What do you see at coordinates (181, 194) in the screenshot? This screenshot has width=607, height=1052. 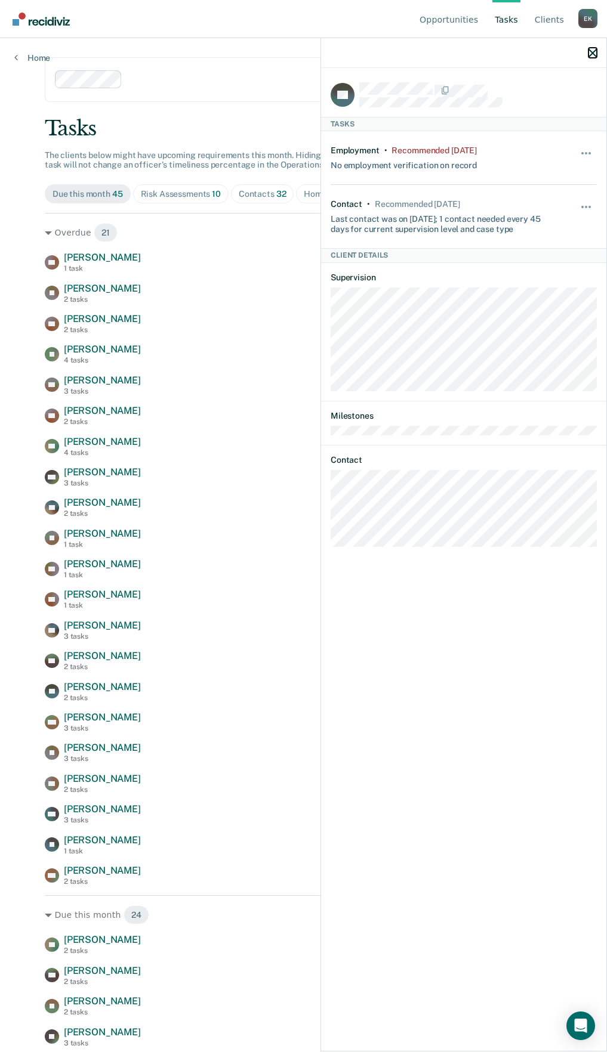 I see `div: Risk Assessments` at bounding box center [181, 194].